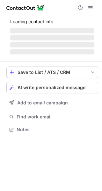 The image size is (102, 191). Describe the element at coordinates (52, 117) in the screenshot. I see `button: Find work email` at that location.